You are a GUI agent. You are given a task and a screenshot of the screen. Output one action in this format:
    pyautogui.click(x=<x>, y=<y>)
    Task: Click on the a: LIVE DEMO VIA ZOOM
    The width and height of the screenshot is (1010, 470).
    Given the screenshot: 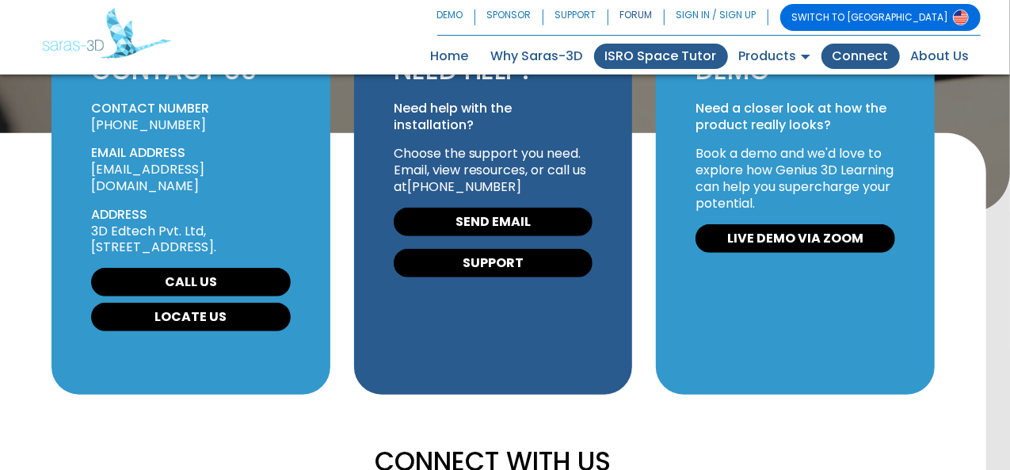 What is the action you would take?
    pyautogui.click(x=795, y=238)
    